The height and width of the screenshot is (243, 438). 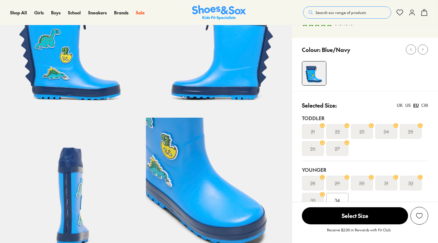 What do you see at coordinates (18, 13) in the screenshot?
I see `span: Shop All` at bounding box center [18, 13].